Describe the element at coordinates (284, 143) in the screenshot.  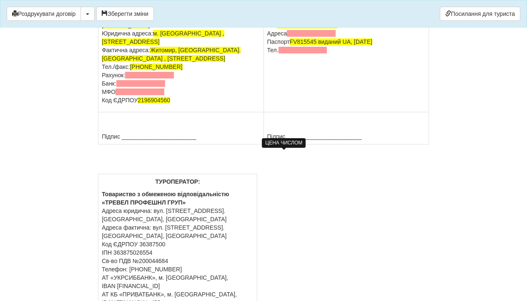
I see `div: ЦЕНА ЧИСЛОМ` at that location.